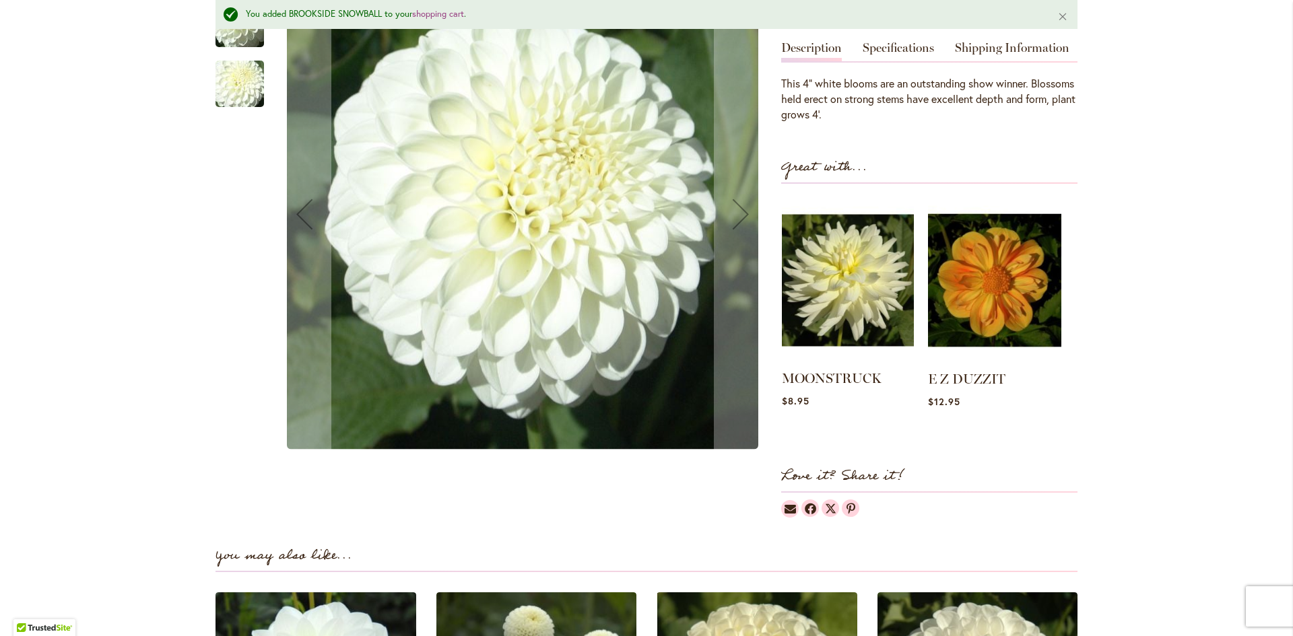 Image resolution: width=1293 pixels, height=636 pixels. I want to click on a: Description, so click(811, 51).